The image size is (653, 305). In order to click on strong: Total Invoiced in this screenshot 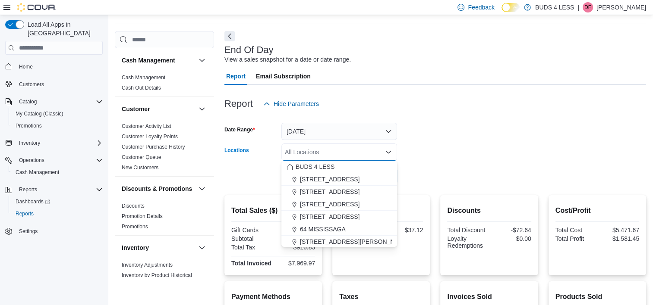, I will do `click(251, 264)`.